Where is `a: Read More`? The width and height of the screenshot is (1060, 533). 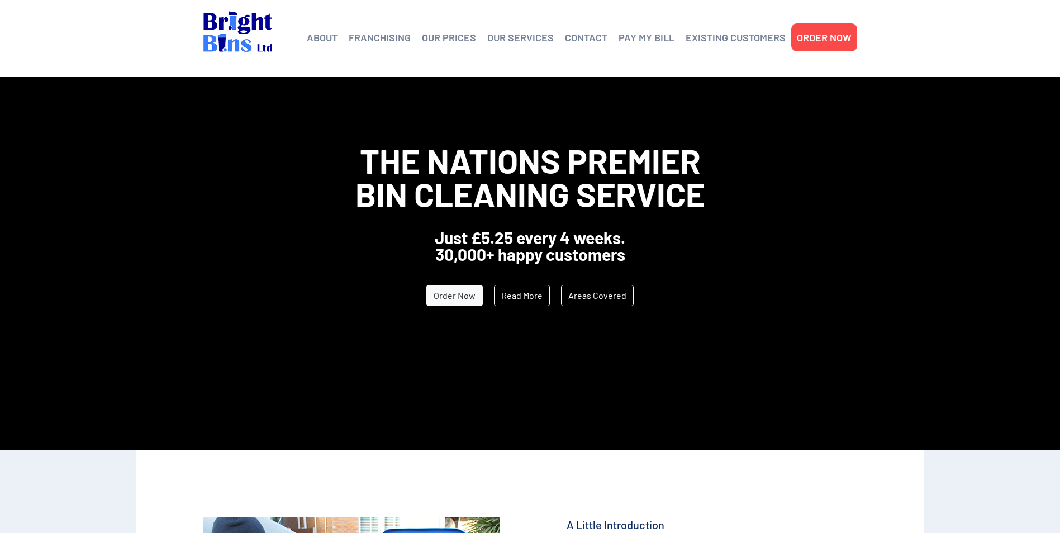 a: Read More is located at coordinates (522, 296).